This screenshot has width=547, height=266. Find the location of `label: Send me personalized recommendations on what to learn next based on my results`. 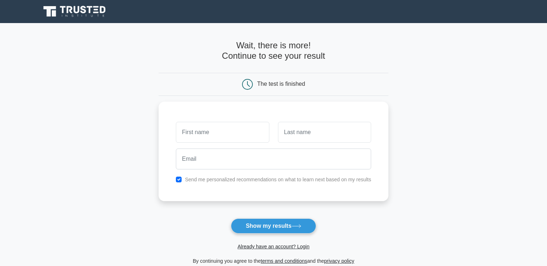

label: Send me personalized recommendations on what to learn next based on my results is located at coordinates (278, 179).